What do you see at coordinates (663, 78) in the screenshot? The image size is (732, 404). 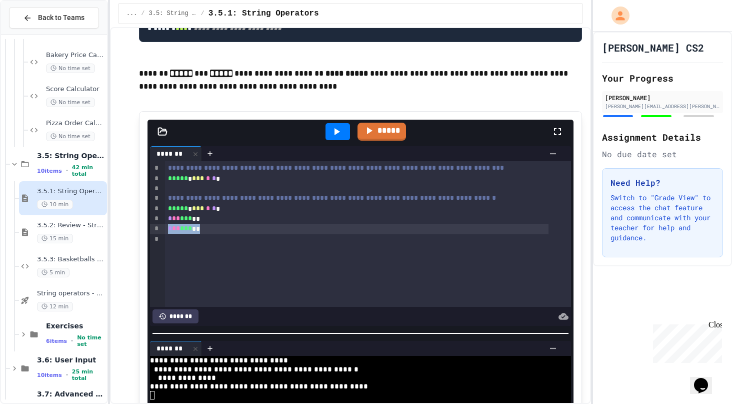 I see `h2: Your Progress` at bounding box center [663, 78].